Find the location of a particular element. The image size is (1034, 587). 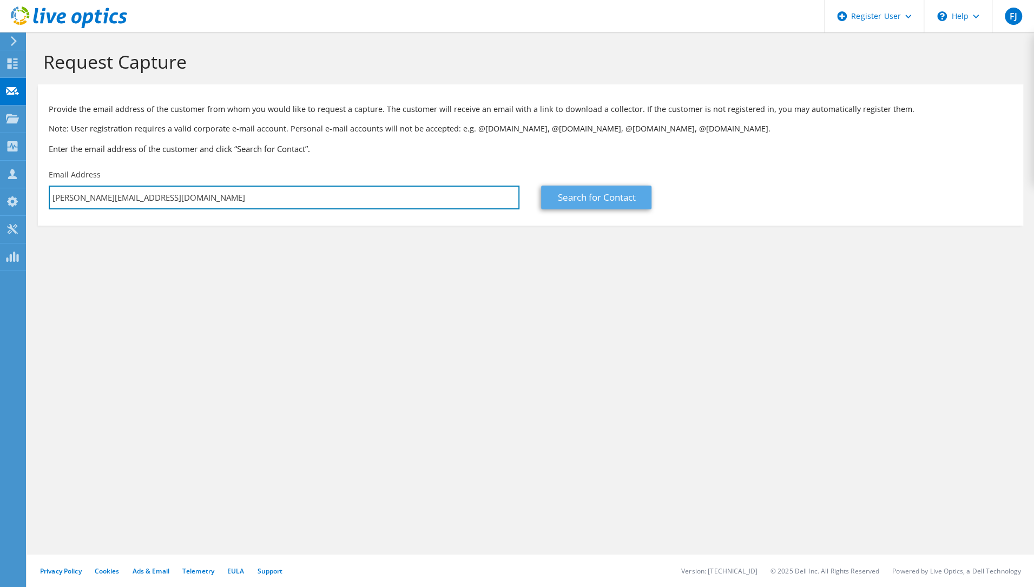

a: Support is located at coordinates (269, 571).